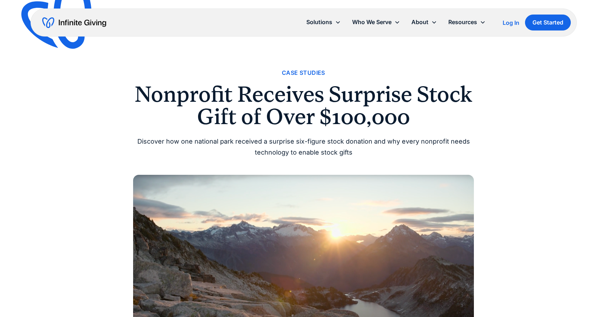 The image size is (607, 317). What do you see at coordinates (511, 23) in the screenshot?
I see `a: Log In` at bounding box center [511, 23].